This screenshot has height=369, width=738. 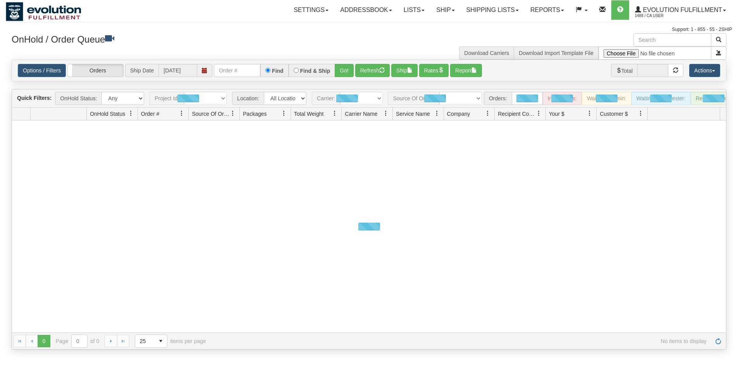 I want to click on span: 1488 / CA User, so click(x=664, y=16).